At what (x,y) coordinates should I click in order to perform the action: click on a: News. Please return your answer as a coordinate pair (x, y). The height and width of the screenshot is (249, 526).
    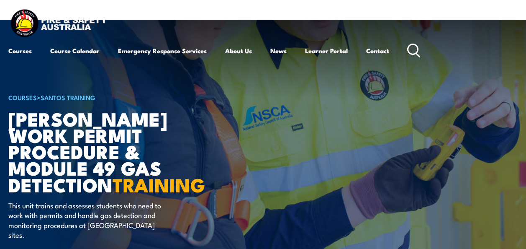
    Looking at the image, I should click on (279, 51).